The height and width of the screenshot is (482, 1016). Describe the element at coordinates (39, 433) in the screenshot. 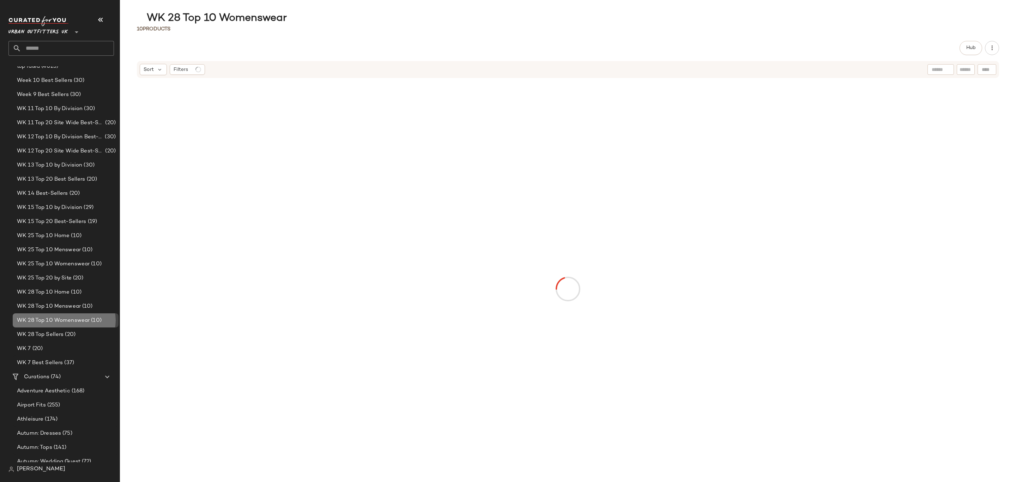

I see `span: Autumn: Dresses` at that location.